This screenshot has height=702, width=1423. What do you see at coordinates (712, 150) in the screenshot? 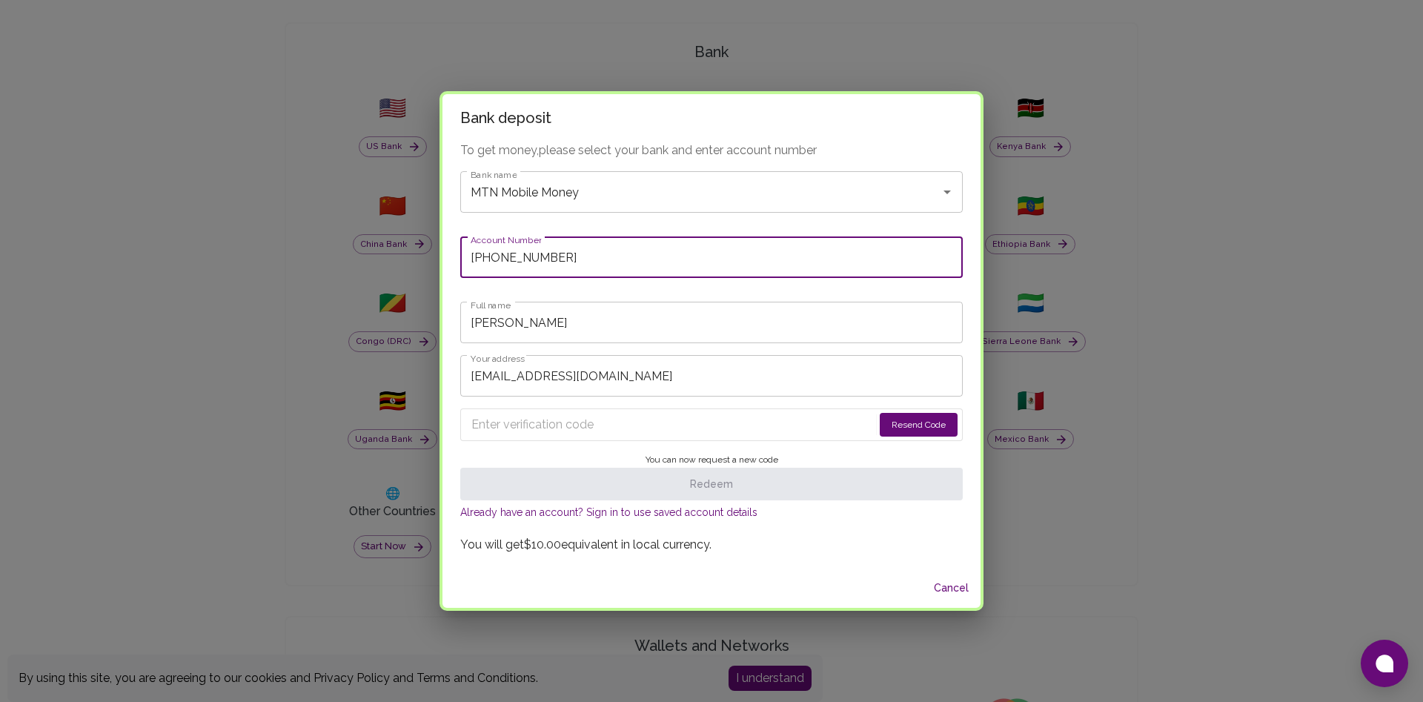
I see `p: To get money, please select your bank and enter account number` at bounding box center [712, 150].